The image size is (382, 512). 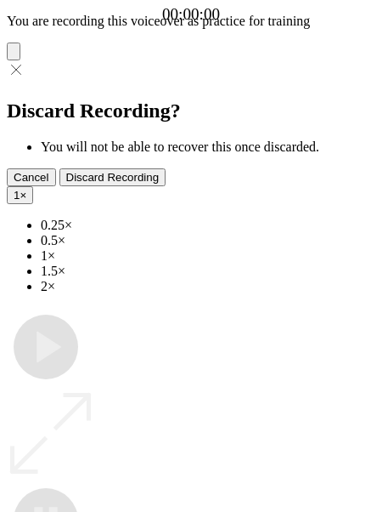 What do you see at coordinates (113, 177) in the screenshot?
I see `button: Discard Recording` at bounding box center [113, 177].